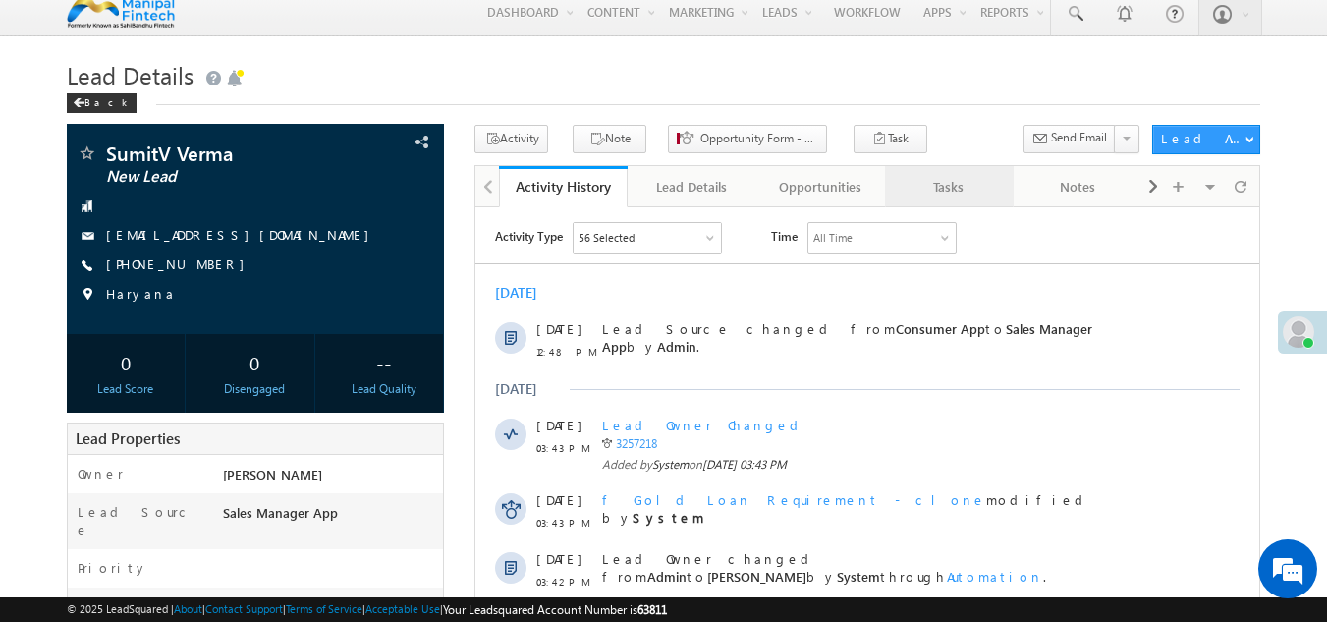 The image size is (1327, 622). Describe the element at coordinates (820, 187) in the screenshot. I see `a: Opportunities` at that location.